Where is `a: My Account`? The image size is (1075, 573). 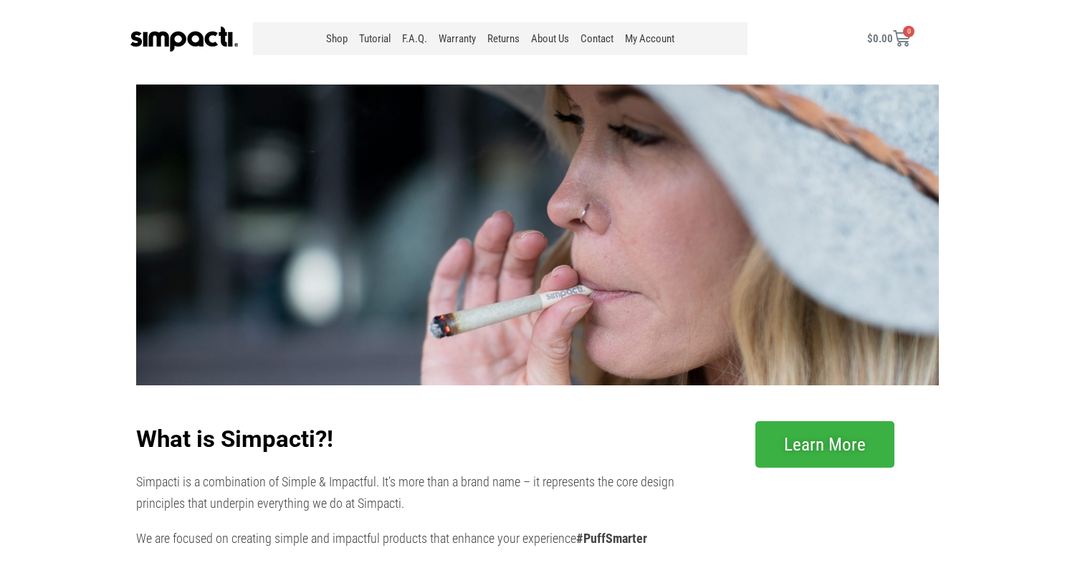
a: My Account is located at coordinates (649, 39).